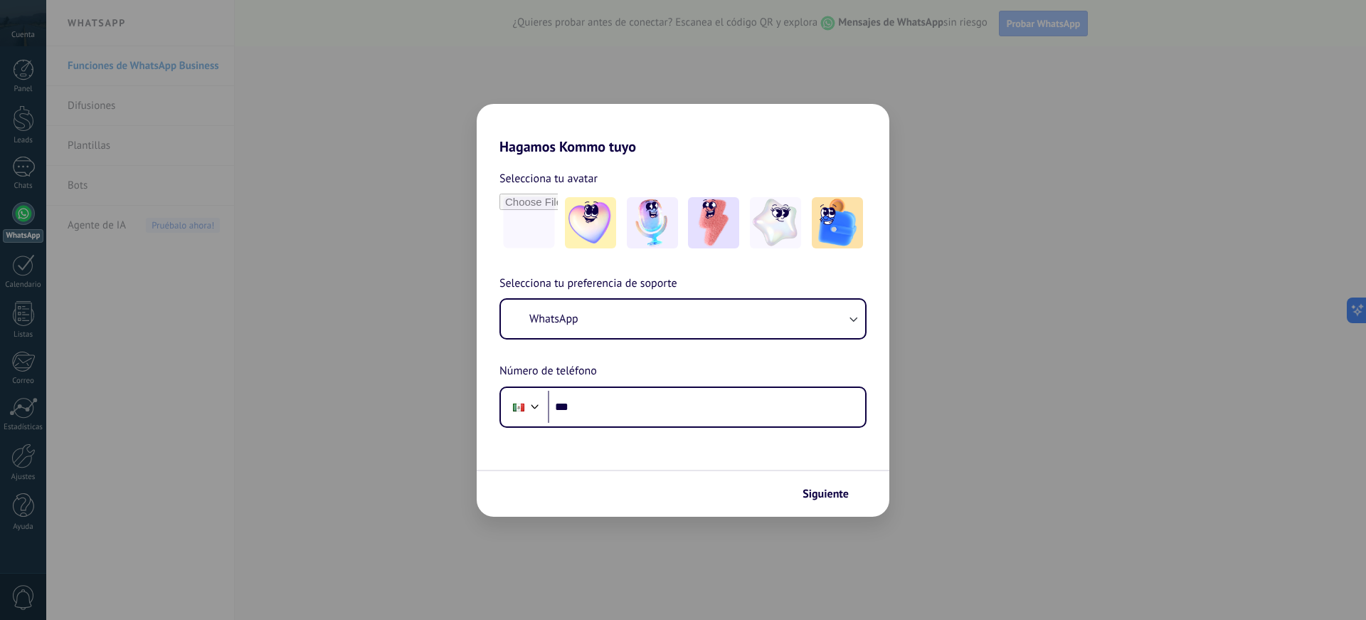 The width and height of the screenshot is (1366, 620). What do you see at coordinates (825, 494) in the screenshot?
I see `span: Siguiente` at bounding box center [825, 494].